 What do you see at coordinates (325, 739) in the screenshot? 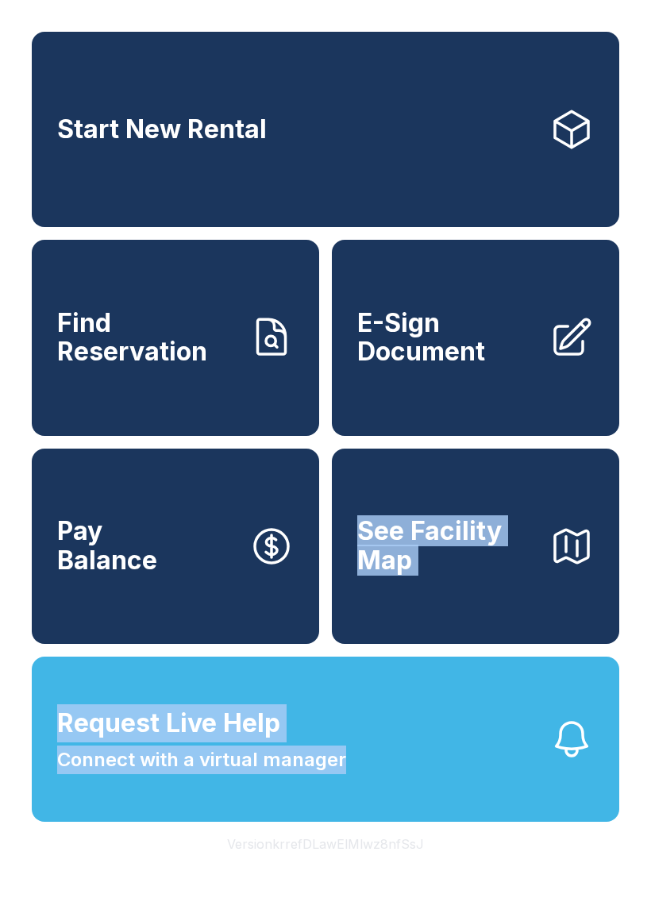
I see `button: Request Live HelpConnect with a virtual manager` at bounding box center [325, 739].